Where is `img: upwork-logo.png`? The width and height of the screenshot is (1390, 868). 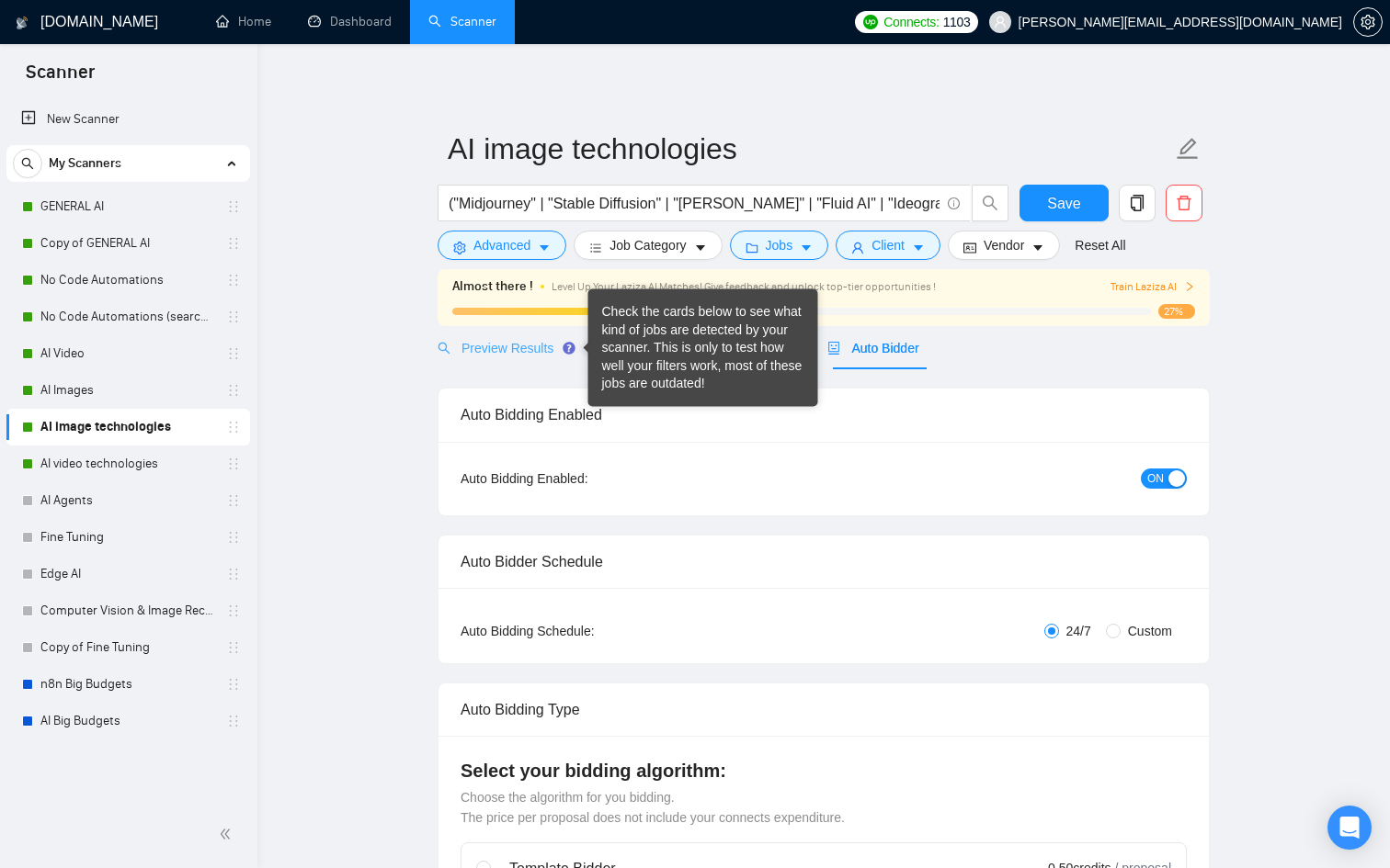 img: upwork-logo.png is located at coordinates (870, 22).